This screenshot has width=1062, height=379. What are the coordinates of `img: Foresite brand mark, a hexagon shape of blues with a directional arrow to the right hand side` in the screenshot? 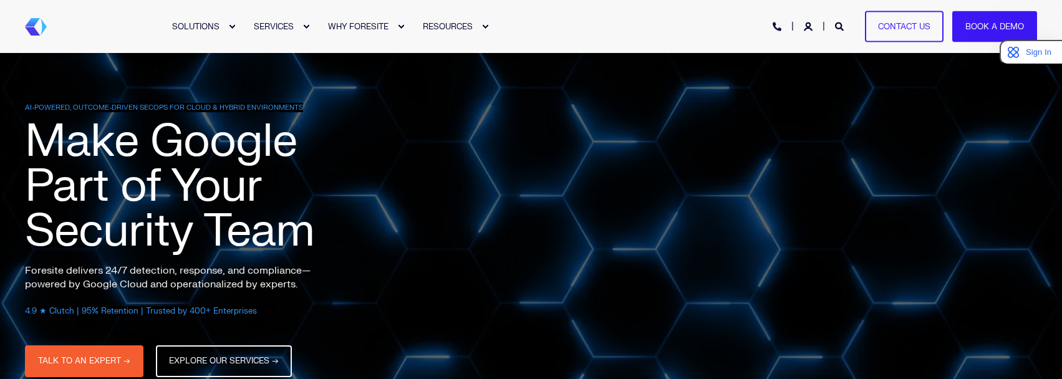 It's located at (36, 27).